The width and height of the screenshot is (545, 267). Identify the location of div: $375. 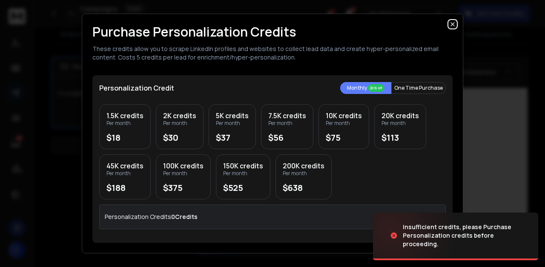
(183, 188).